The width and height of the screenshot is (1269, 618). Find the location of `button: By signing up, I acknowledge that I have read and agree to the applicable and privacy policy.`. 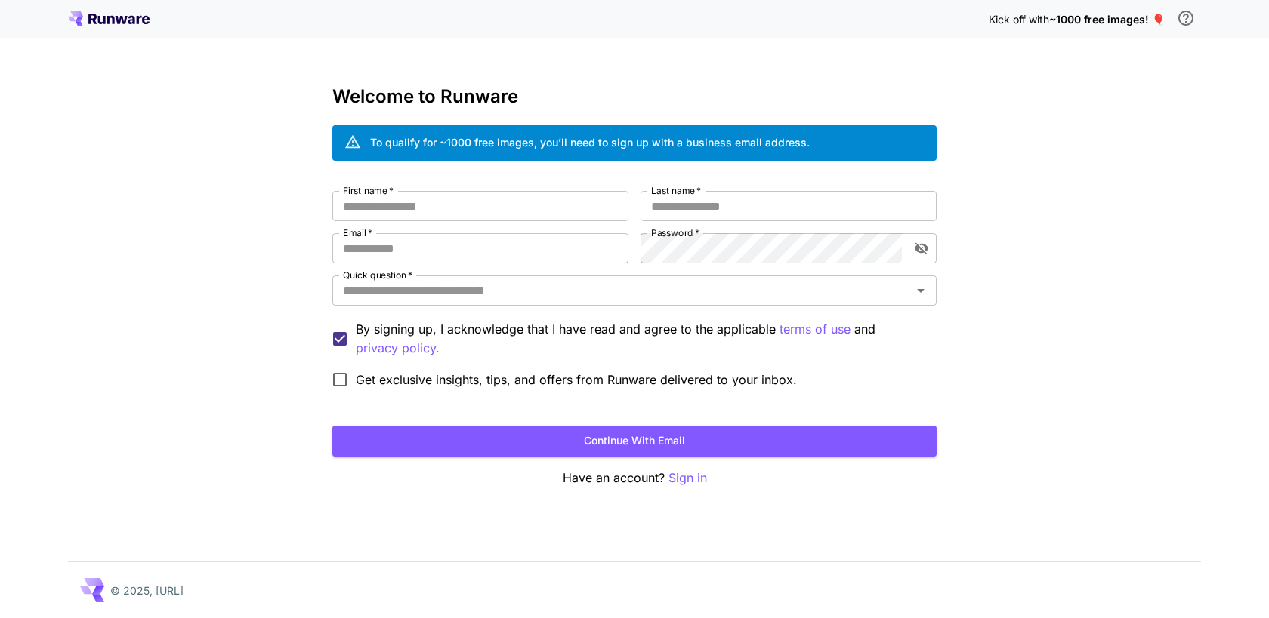

button: By signing up, I acknowledge that I have read and agree to the applicable and privacy policy. is located at coordinates (815, 329).